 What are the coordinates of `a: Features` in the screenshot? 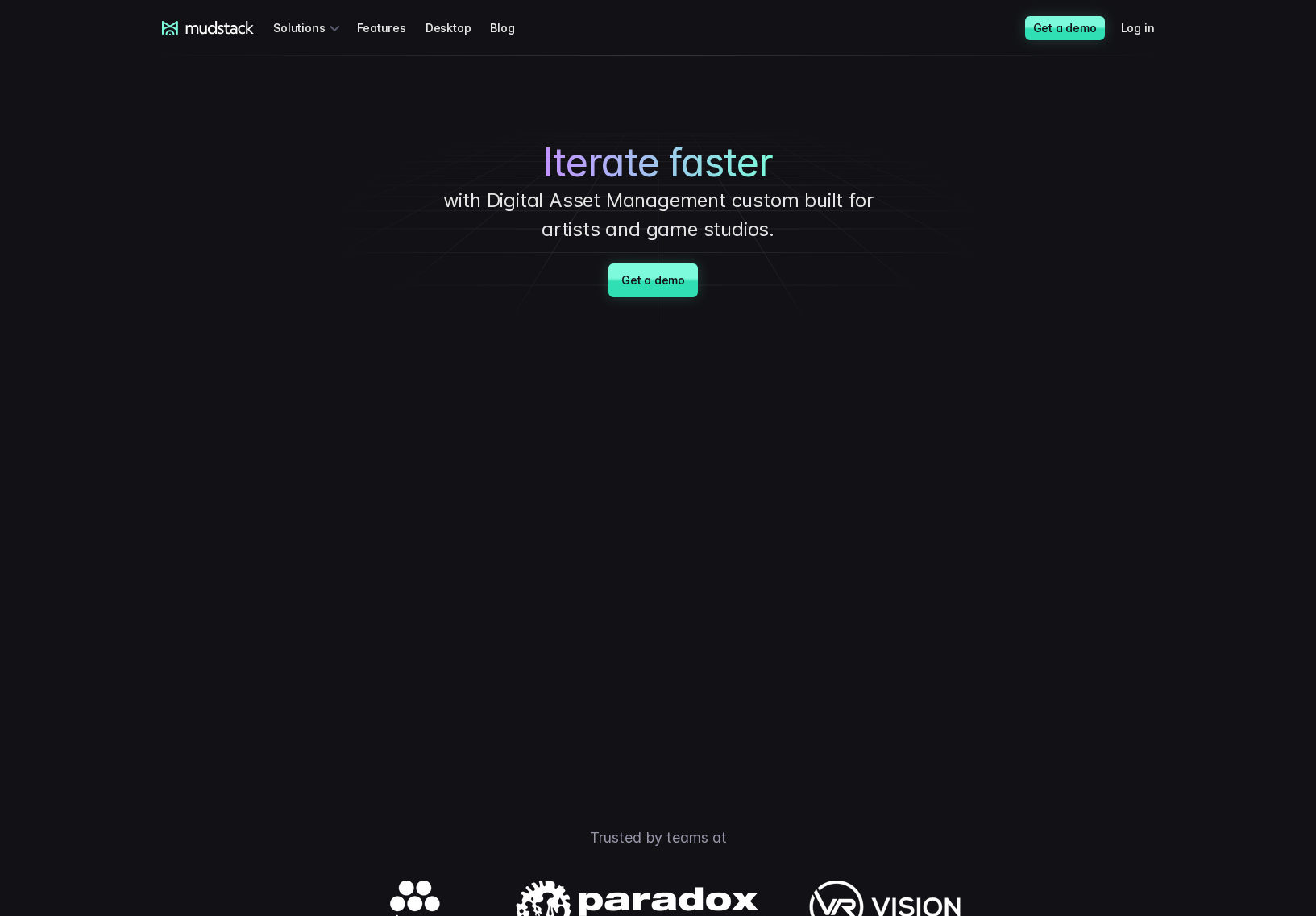 It's located at (391, 27).